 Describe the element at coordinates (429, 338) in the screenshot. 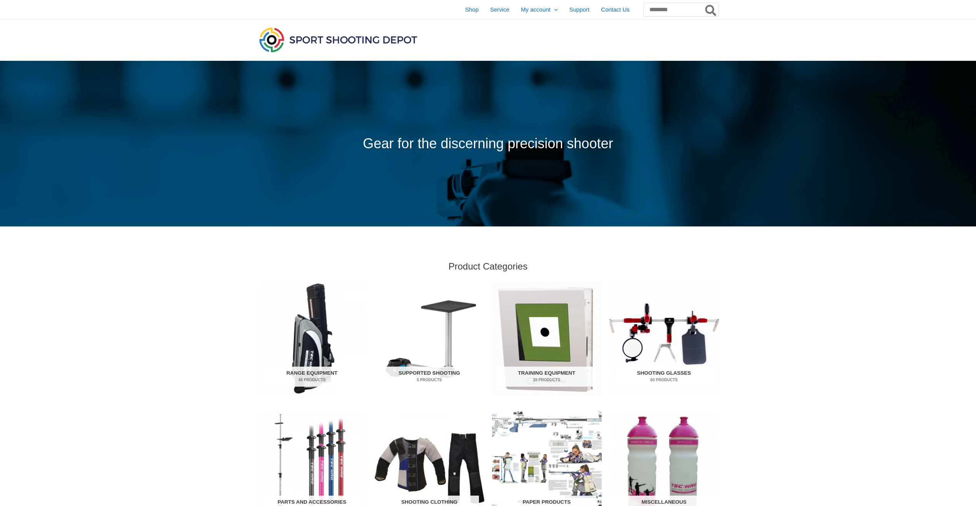

I see `img: Supported Shooting` at that location.